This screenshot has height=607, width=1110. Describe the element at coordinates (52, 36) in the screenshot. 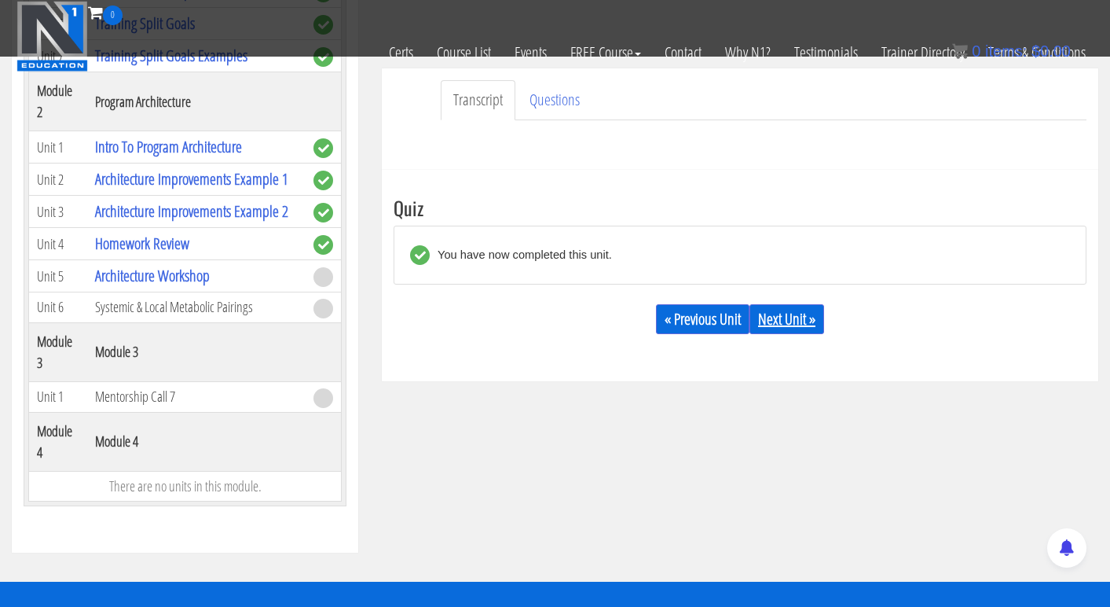

I see `img: n1-education` at that location.